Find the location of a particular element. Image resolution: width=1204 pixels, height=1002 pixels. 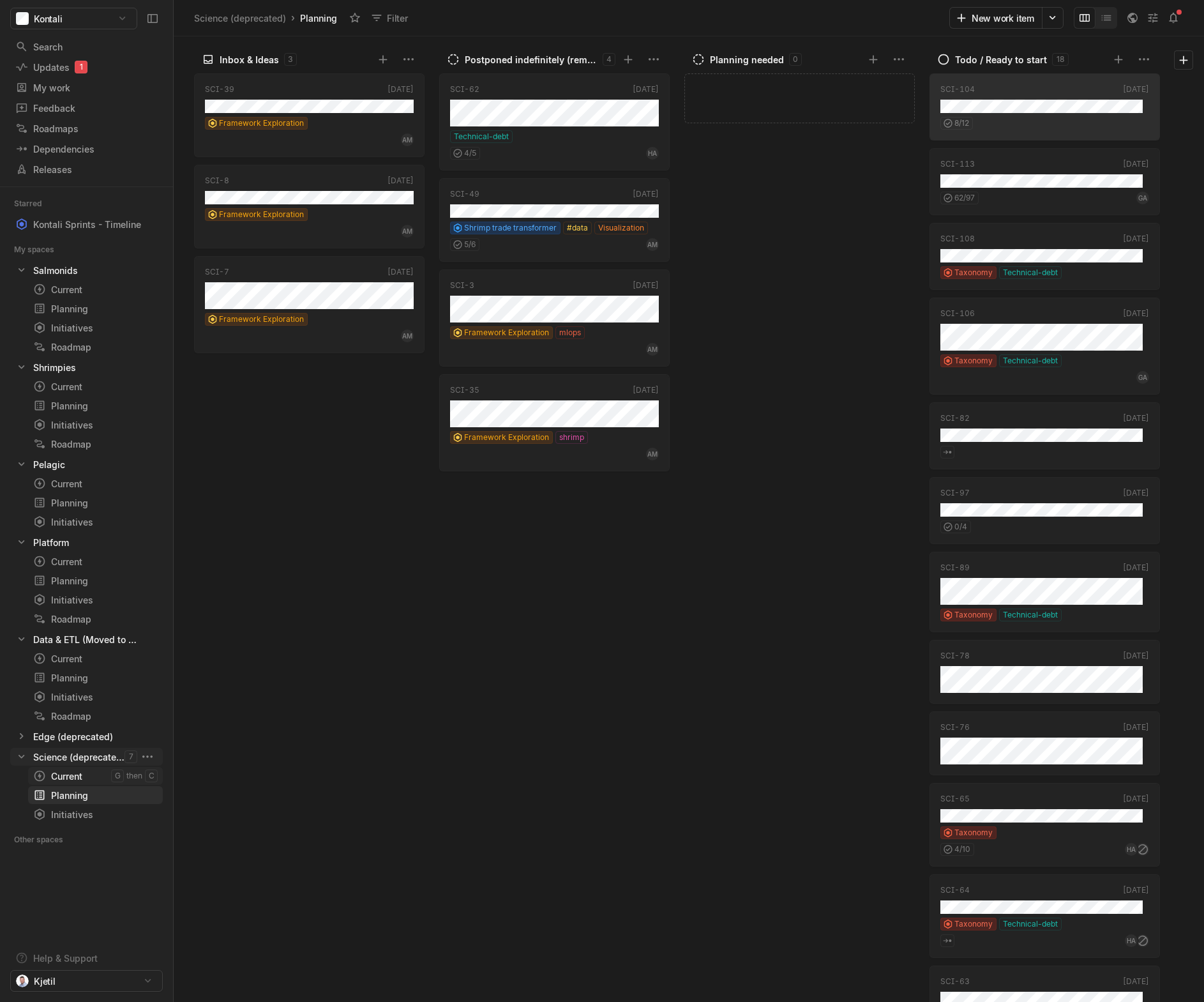

a: Platform is located at coordinates (86, 542).